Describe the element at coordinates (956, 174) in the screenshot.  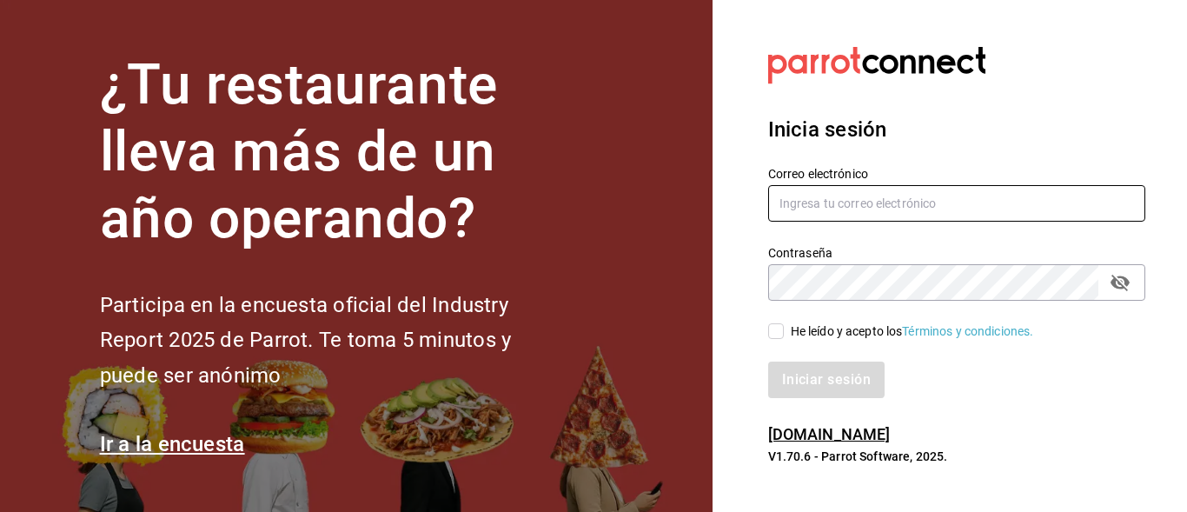
I see `label: Correo electrónico` at that location.